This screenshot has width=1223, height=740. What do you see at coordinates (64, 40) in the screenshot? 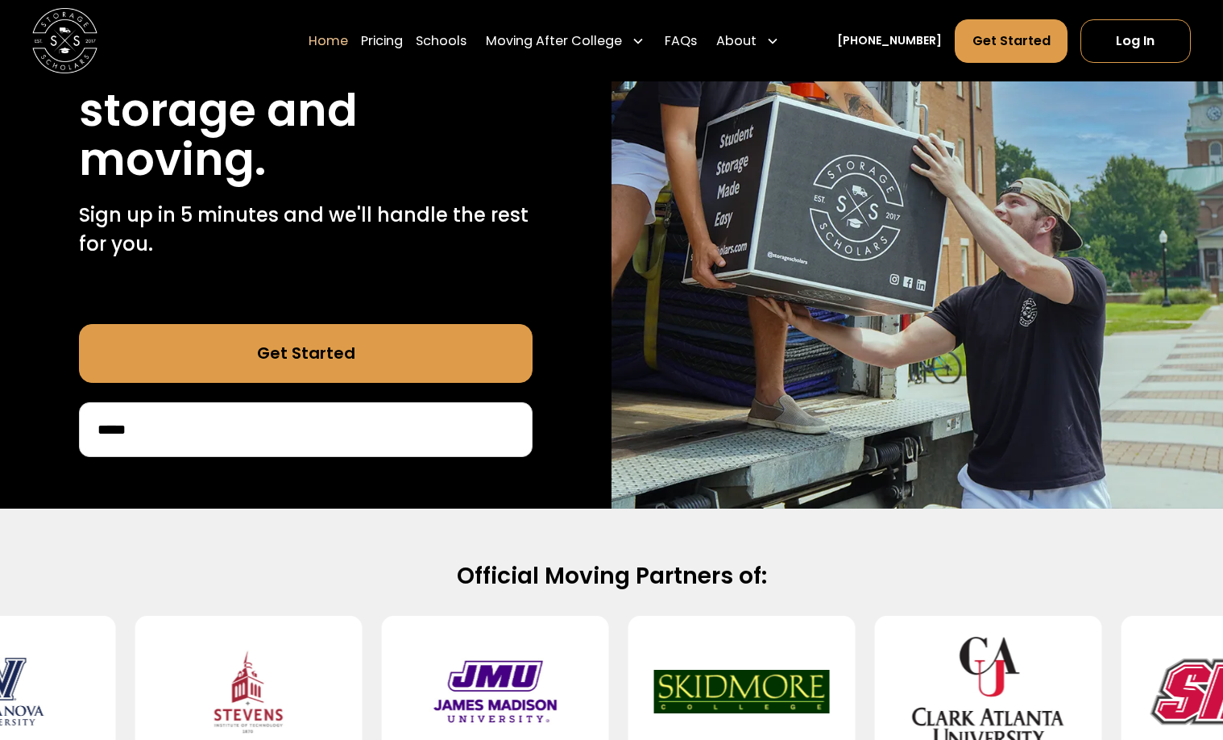
I see `a: home` at bounding box center [64, 40].